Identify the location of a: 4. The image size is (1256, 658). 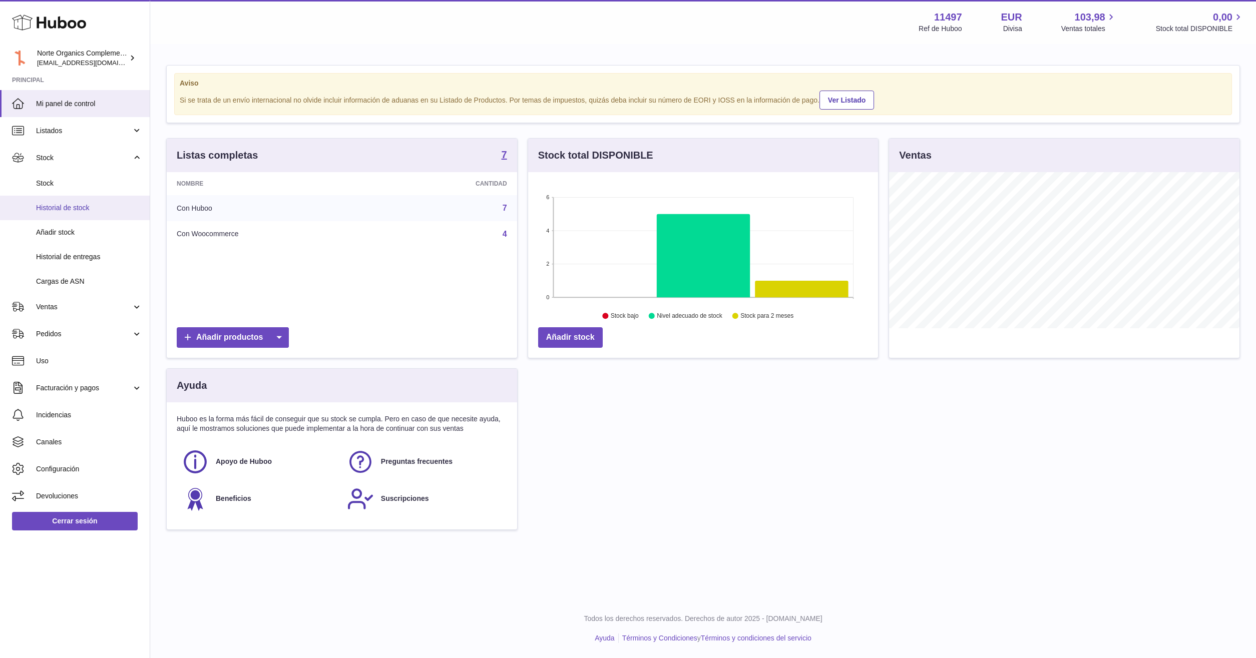
(505, 234).